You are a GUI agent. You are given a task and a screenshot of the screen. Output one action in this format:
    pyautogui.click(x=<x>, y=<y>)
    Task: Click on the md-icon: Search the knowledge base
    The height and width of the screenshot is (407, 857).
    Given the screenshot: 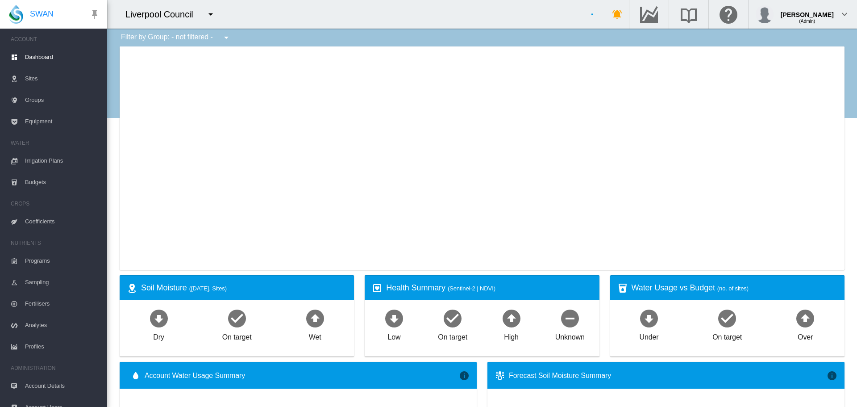 What is the action you would take?
    pyautogui.click(x=689, y=14)
    